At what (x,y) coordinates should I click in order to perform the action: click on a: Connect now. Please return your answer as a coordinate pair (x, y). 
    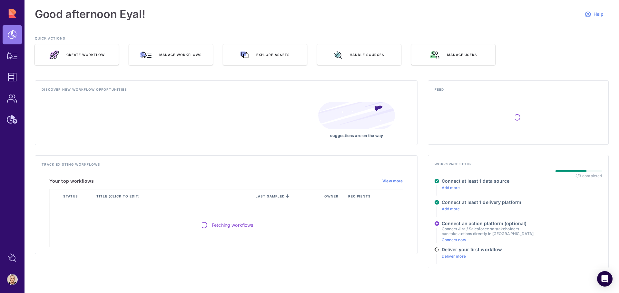
    Looking at the image, I should click on (454, 240).